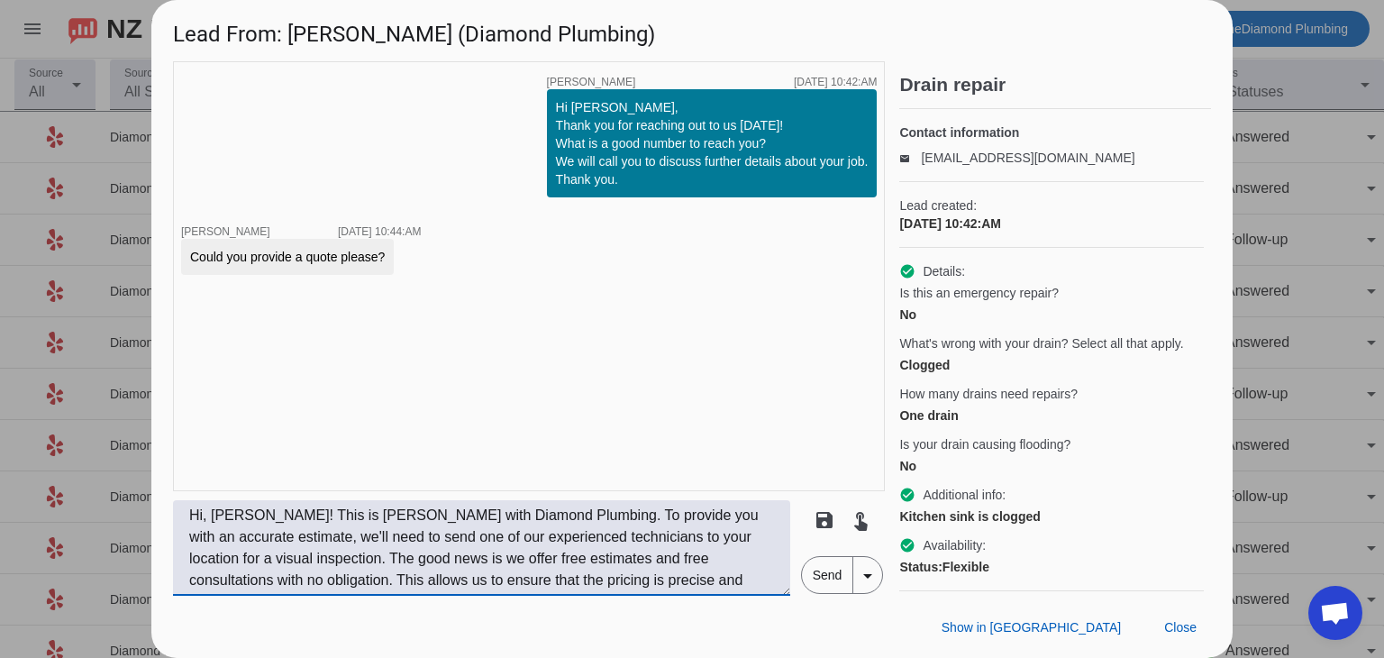  I want to click on span: How many drains need repairs?, so click(988, 394).